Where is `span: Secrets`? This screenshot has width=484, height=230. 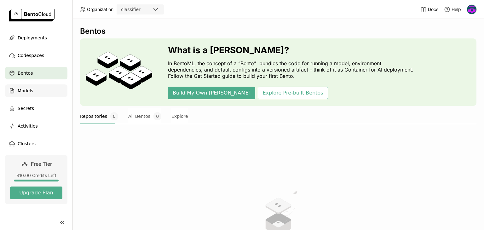
span: Secrets is located at coordinates (26, 108).